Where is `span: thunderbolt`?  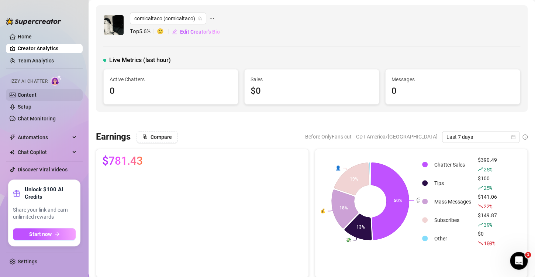
span: thunderbolt is located at coordinates (13, 137).